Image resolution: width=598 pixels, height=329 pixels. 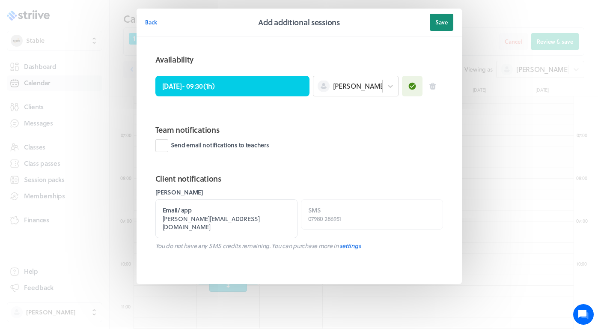 What do you see at coordinates (175, 60) in the screenshot?
I see `h2: Availability` at bounding box center [175, 60].